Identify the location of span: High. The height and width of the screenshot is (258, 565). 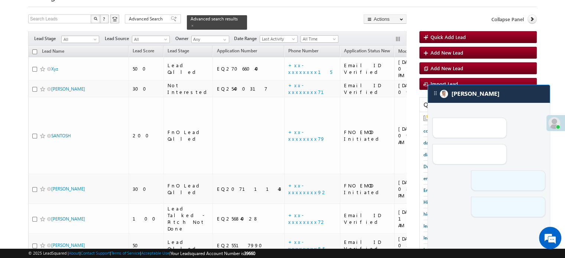
(428, 202).